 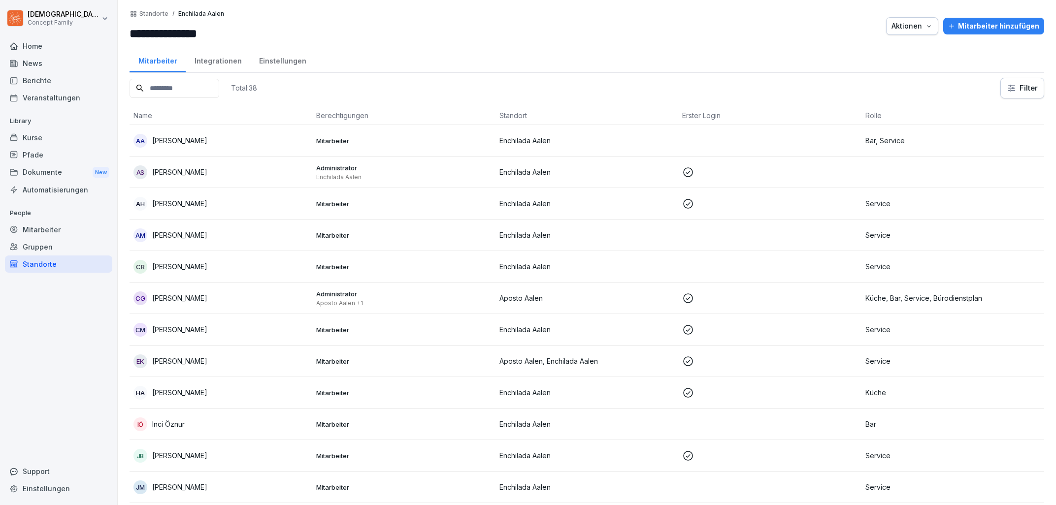 What do you see at coordinates (59, 471) in the screenshot?
I see `div: Support` at bounding box center [59, 471].